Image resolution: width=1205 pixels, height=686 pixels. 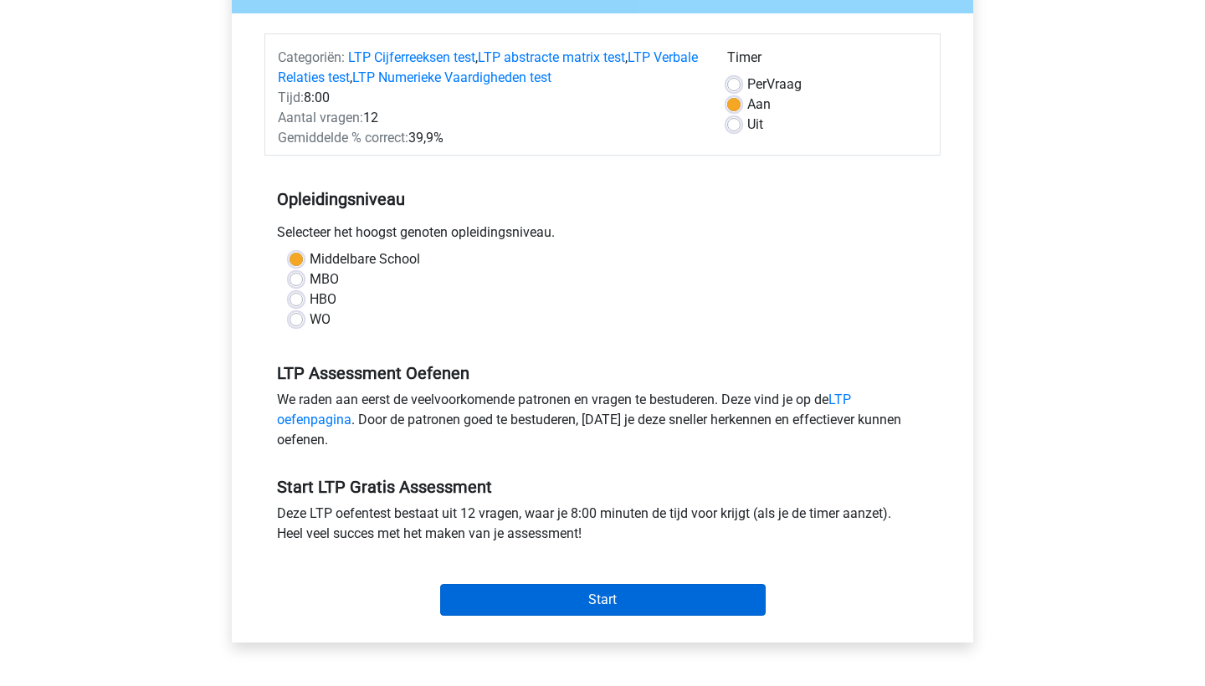 I want to click on label: WO, so click(x=320, y=320).